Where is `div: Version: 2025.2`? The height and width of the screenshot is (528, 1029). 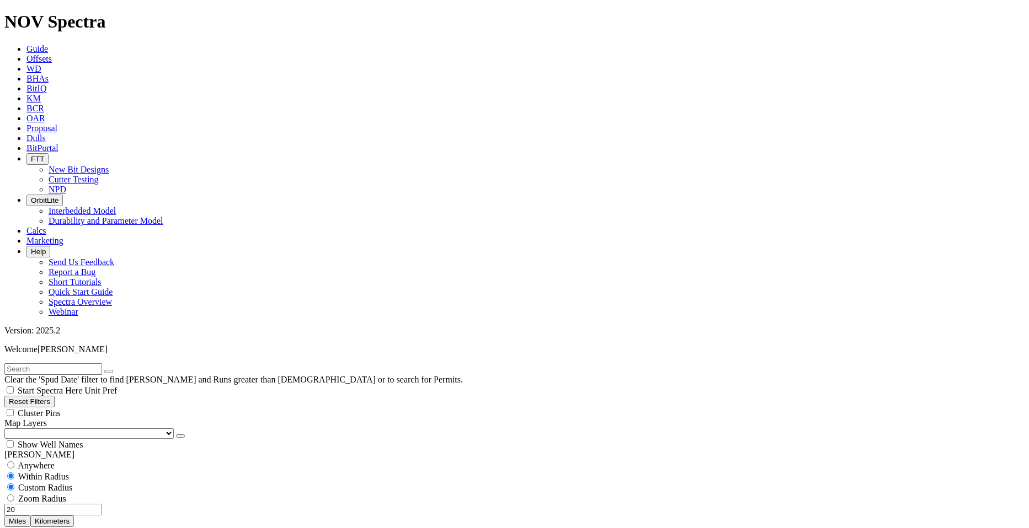 div: Version: 2025.2 is located at coordinates (514, 331).